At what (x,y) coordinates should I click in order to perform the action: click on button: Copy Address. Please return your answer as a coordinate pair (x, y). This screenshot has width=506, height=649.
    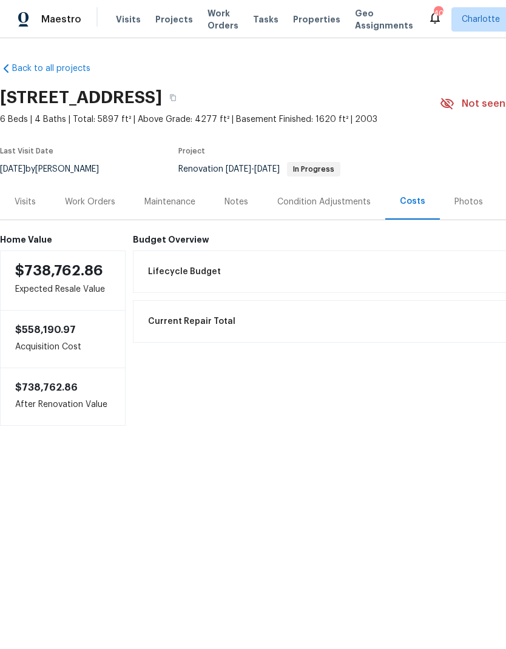
    Looking at the image, I should click on (173, 98).